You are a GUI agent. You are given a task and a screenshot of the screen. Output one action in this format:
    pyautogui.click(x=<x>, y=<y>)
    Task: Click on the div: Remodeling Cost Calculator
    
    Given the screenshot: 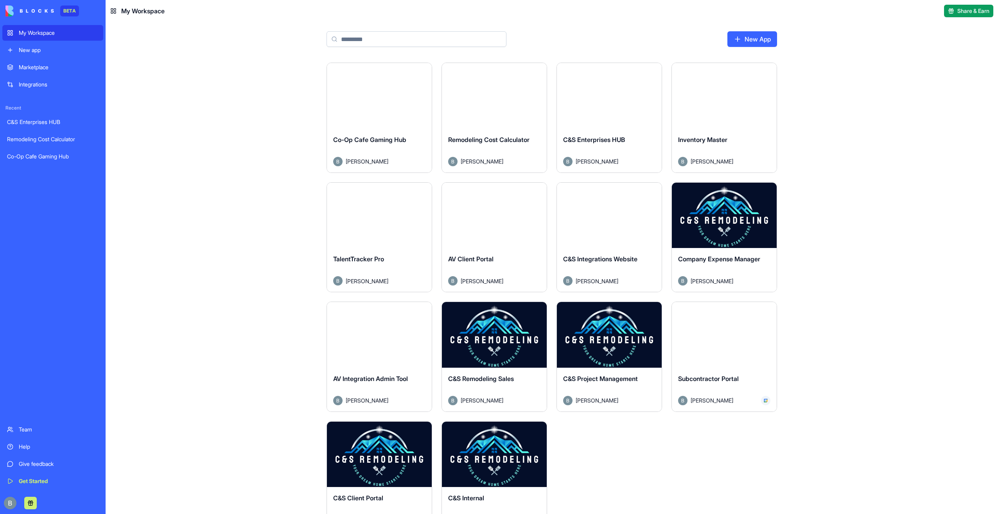 What is the action you would take?
    pyautogui.click(x=53, y=139)
    